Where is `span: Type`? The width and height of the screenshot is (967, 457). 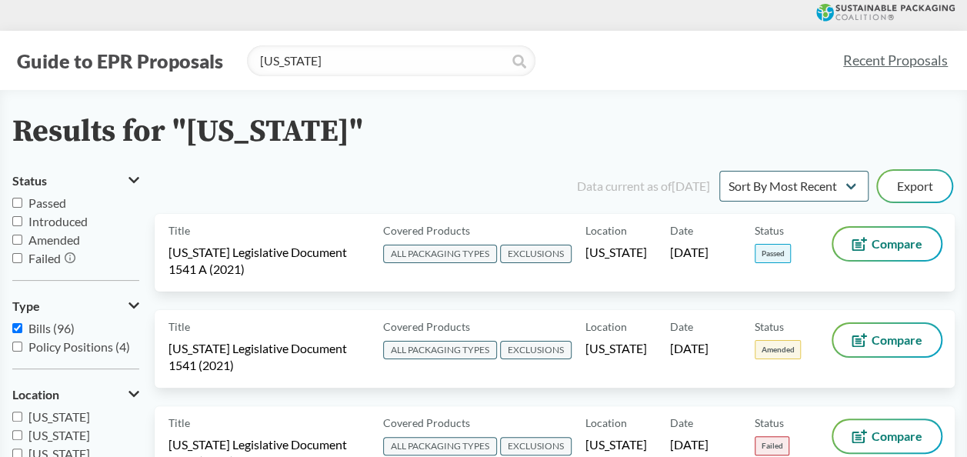
span: Type is located at coordinates (26, 306).